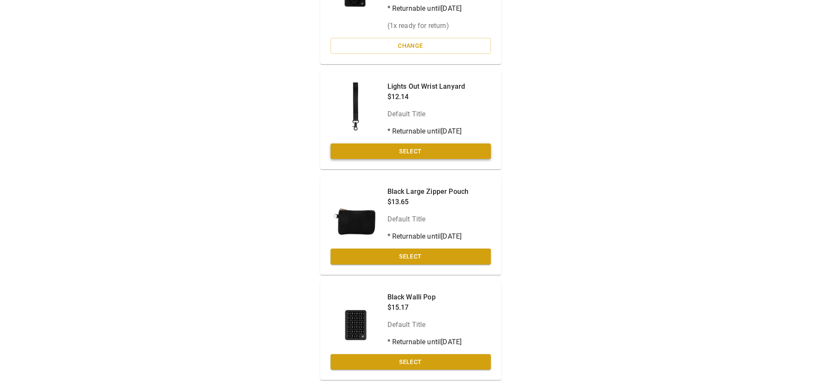 This screenshot has width=821, height=386. I want to click on button: Change, so click(411, 46).